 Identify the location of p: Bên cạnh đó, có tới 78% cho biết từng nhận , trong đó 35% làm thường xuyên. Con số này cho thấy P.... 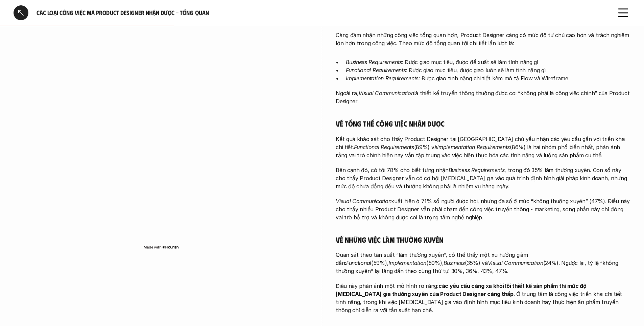
(483, 178).